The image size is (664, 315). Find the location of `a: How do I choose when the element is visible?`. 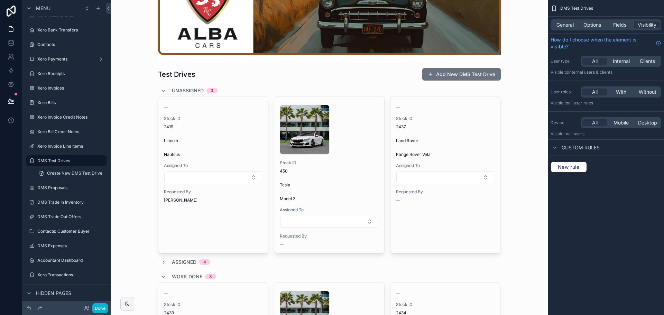

a: How do I choose when the element is visible? is located at coordinates (606, 43).